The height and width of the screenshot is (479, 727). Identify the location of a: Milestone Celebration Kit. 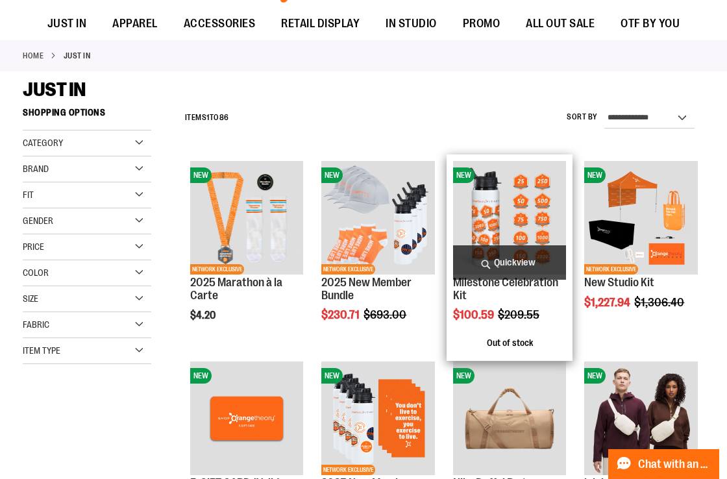
(506, 289).